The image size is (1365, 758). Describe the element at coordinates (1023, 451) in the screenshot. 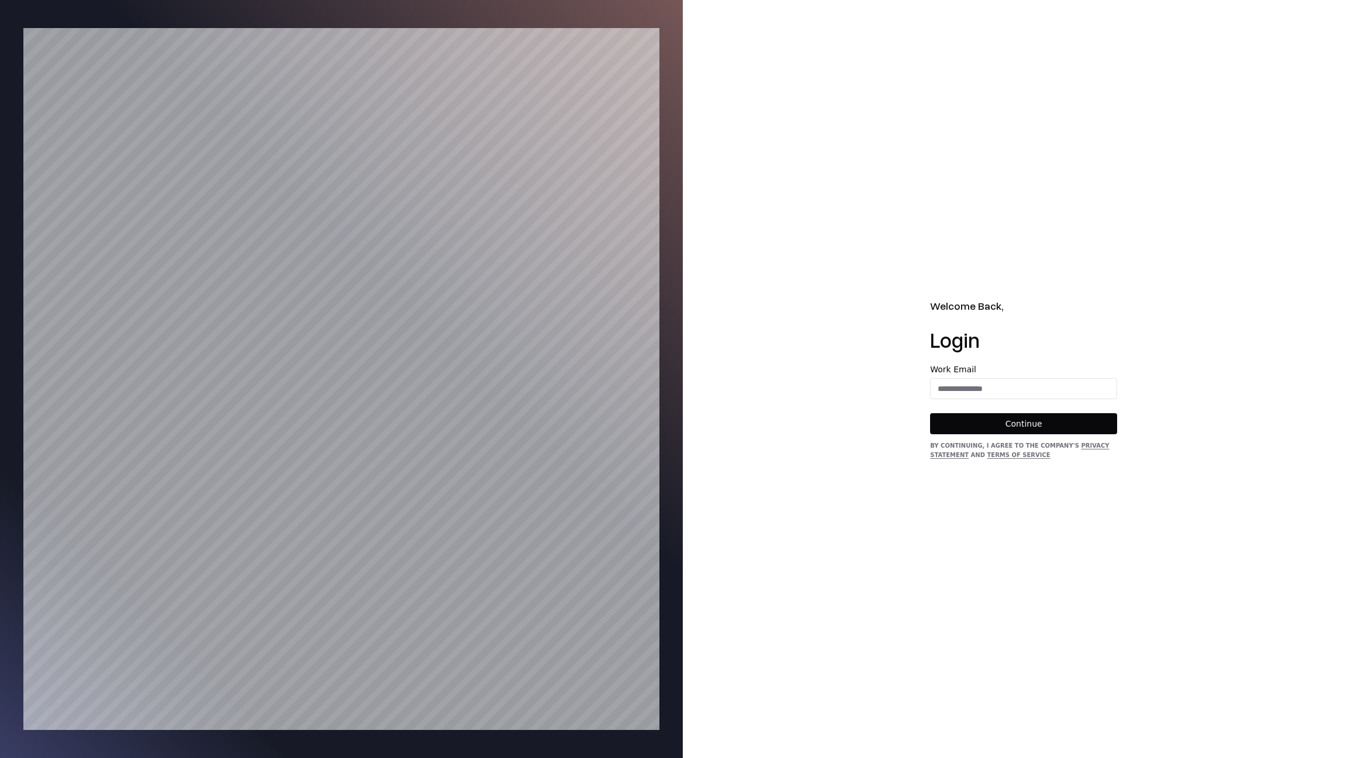

I see `div: By continuing, I agree to the Company's and` at that location.